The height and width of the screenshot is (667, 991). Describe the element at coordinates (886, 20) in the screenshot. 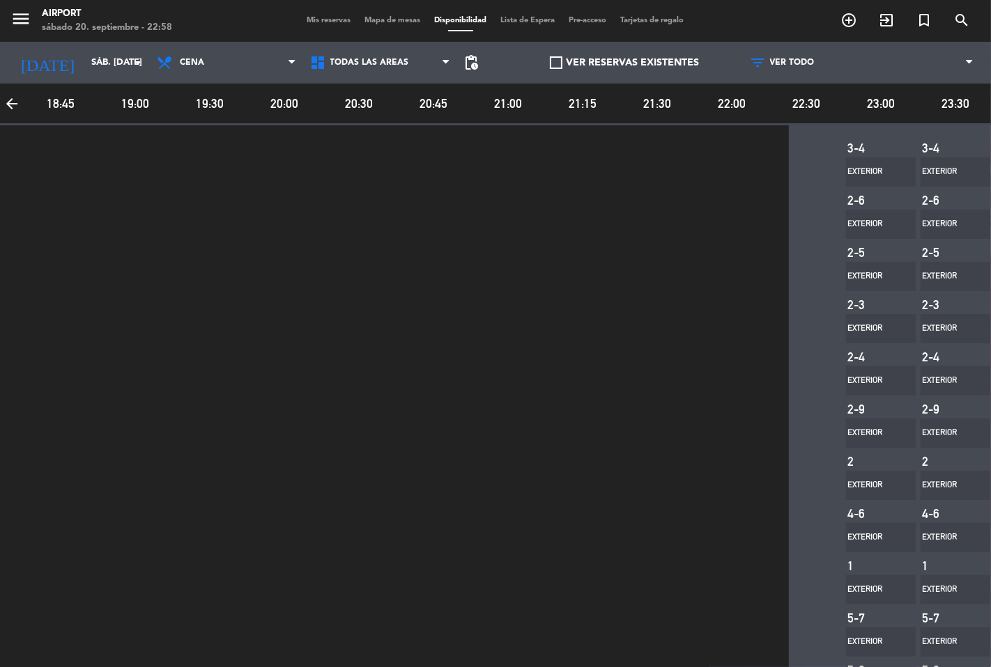

I see `i: exit_to_app` at that location.